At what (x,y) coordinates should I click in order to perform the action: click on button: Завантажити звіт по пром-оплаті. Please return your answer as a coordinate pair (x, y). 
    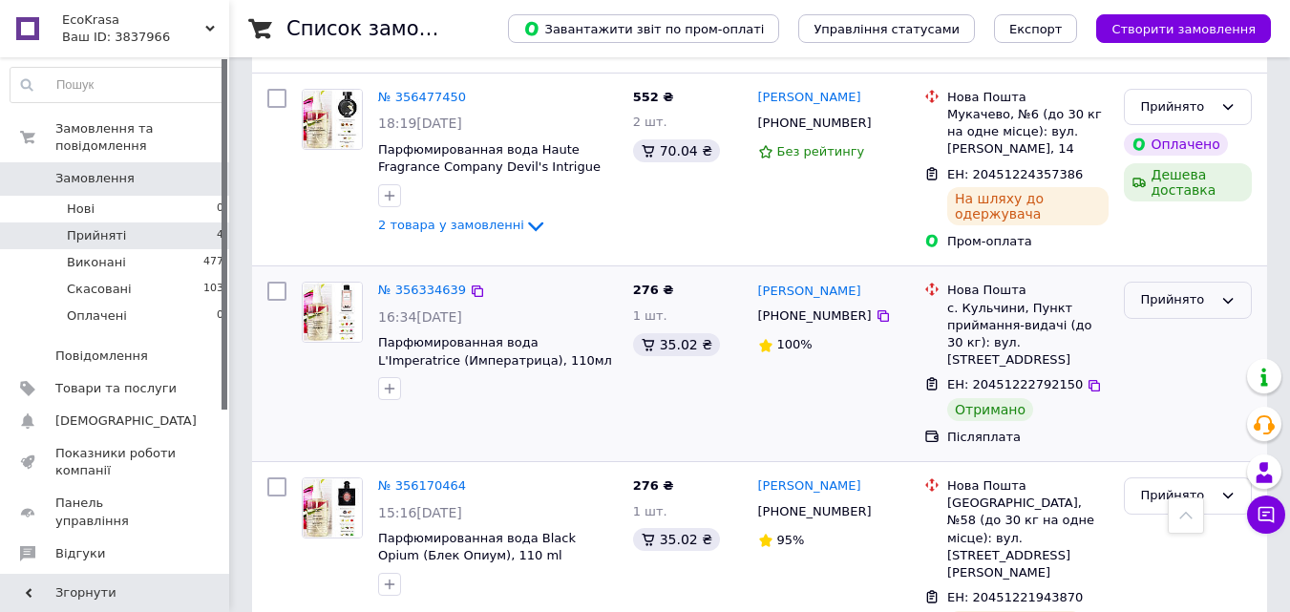
    Looking at the image, I should click on (644, 29).